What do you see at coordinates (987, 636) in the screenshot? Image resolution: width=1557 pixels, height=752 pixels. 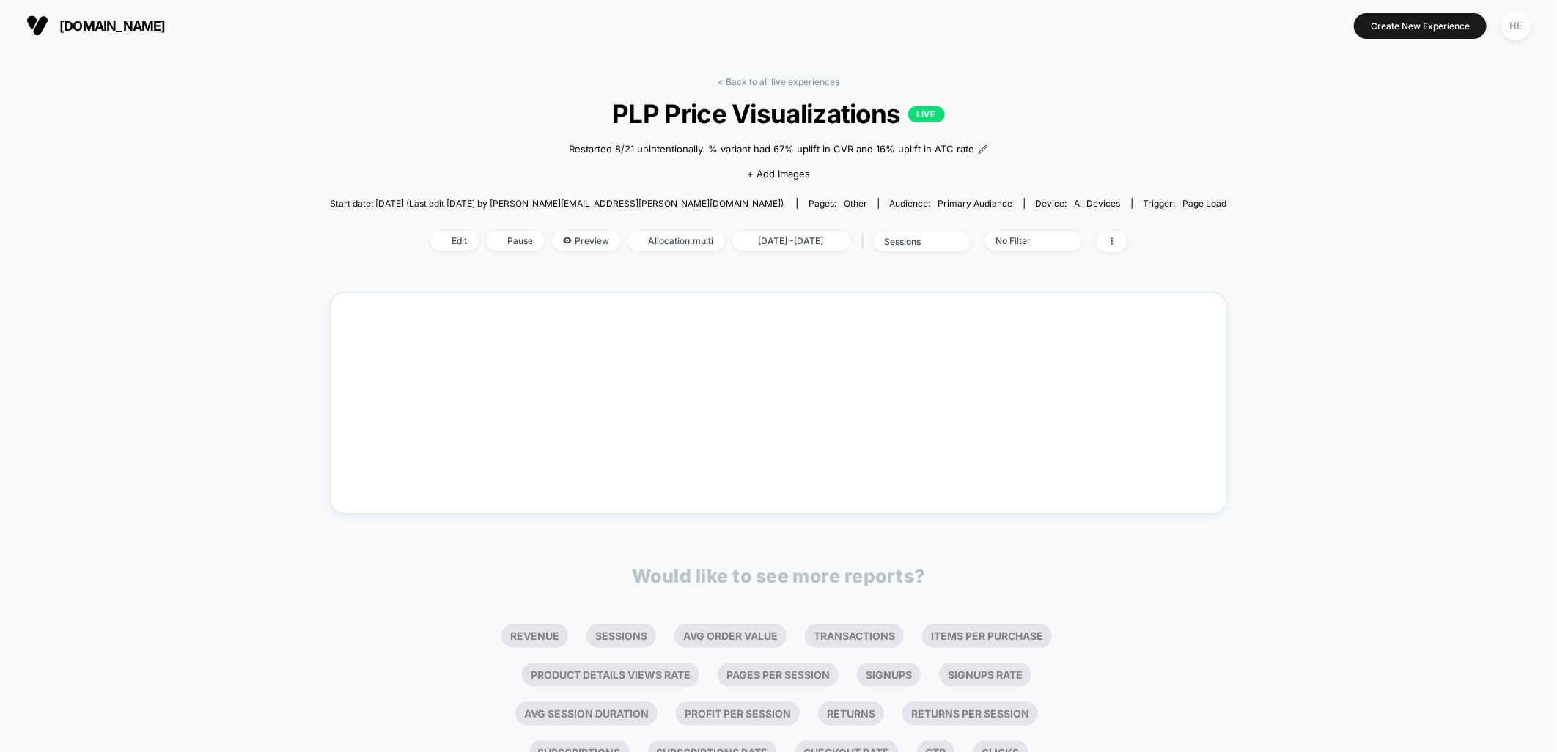 I see `li: Items Per Purchase` at bounding box center [987, 636].